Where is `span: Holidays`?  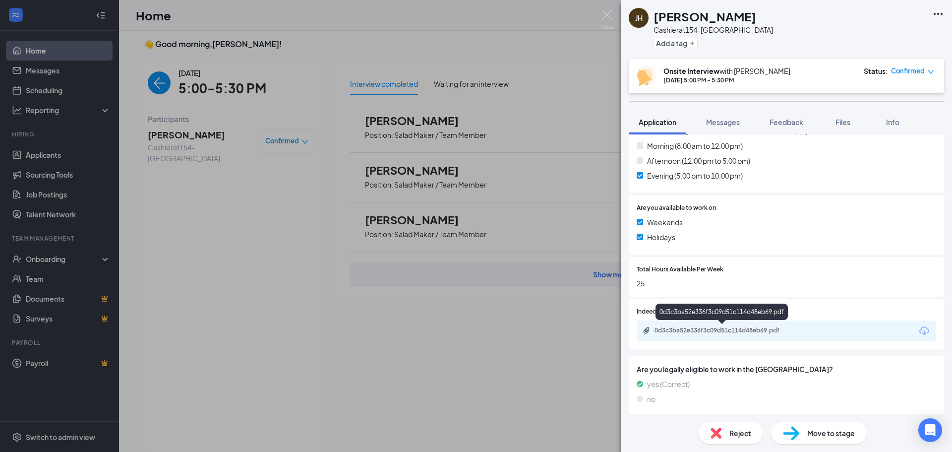
span: Holidays is located at coordinates (661, 237).